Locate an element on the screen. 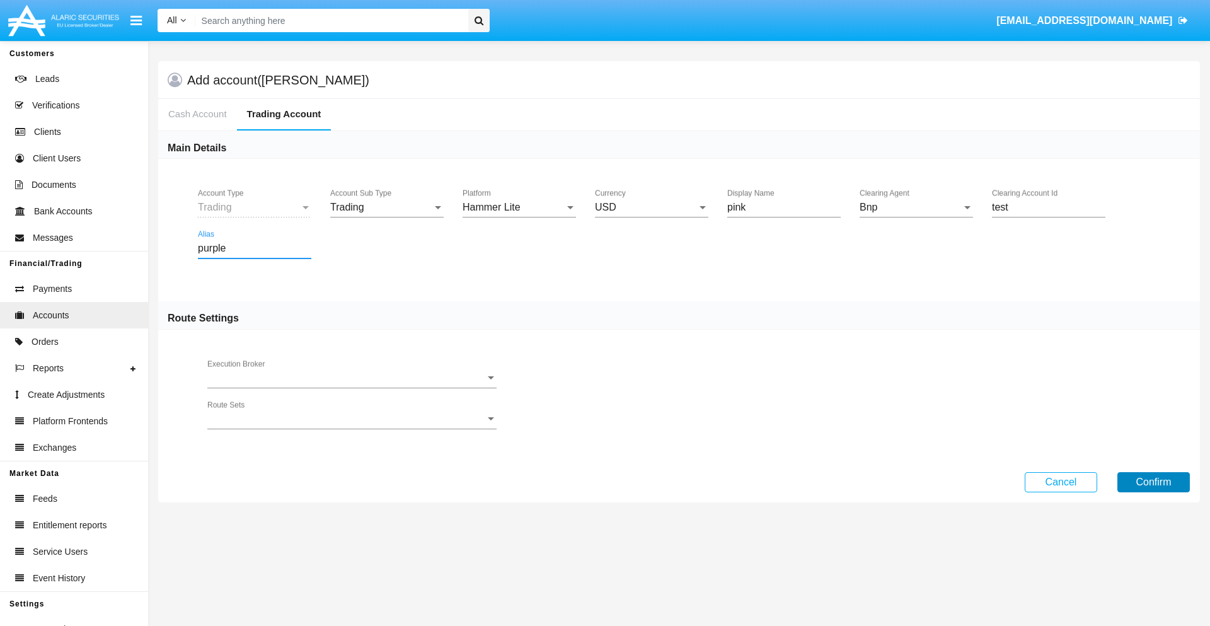 This screenshot has width=1210, height=626. span: All is located at coordinates (172, 20).